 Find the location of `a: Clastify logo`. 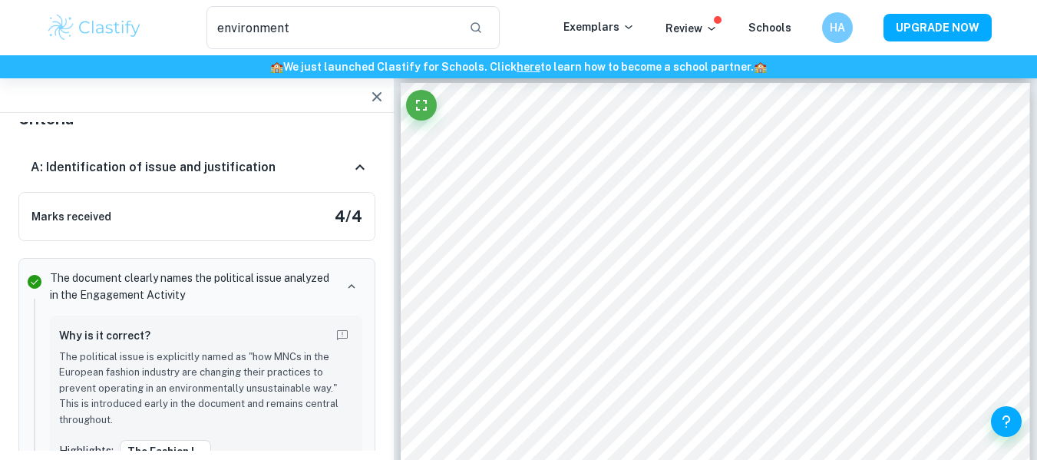

a: Clastify logo is located at coordinates (94, 28).